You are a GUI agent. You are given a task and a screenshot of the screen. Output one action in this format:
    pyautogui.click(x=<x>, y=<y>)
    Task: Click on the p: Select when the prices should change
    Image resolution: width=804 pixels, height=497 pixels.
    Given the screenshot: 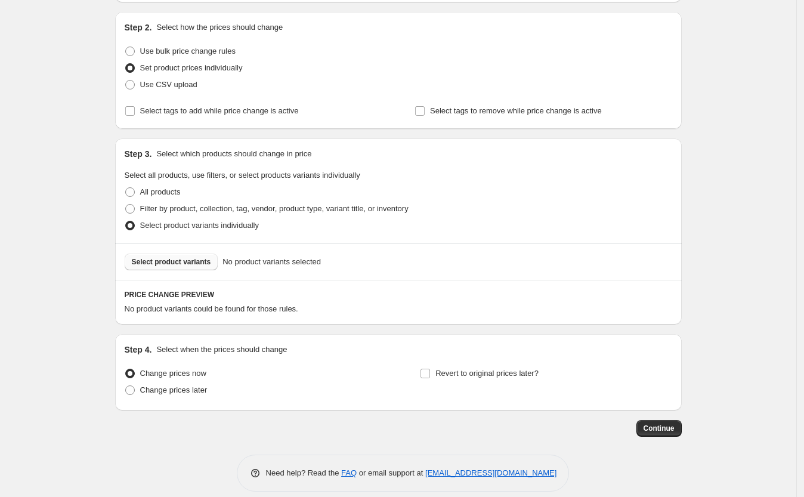 What is the action you would take?
    pyautogui.click(x=221, y=349)
    